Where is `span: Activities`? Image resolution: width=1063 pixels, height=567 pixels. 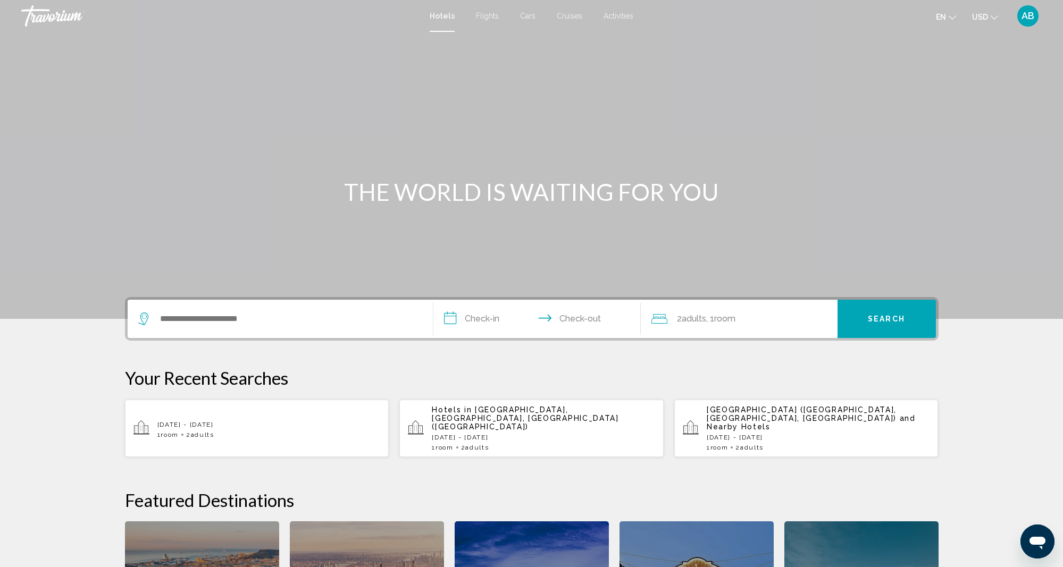
span: Activities is located at coordinates (618, 16).